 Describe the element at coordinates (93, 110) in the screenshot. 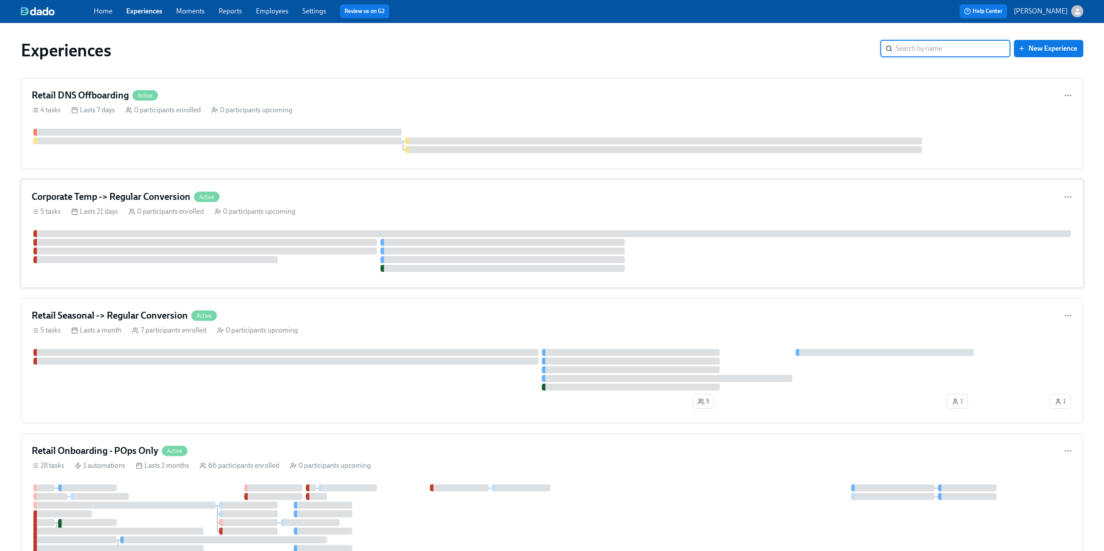

I see `div: Lasts 7 days` at that location.